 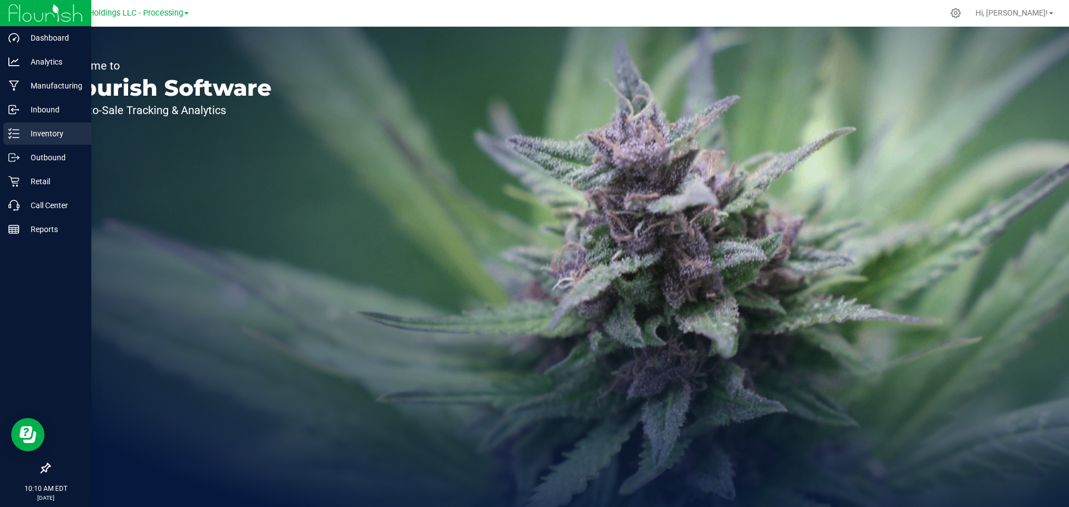 I want to click on p: Inbound, so click(x=53, y=110).